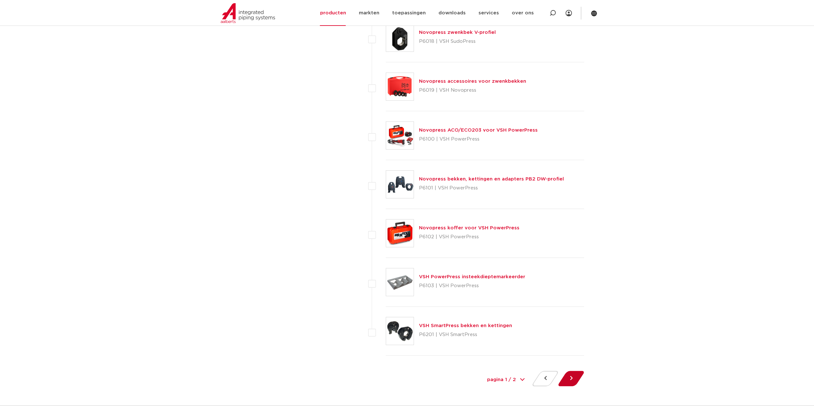 The width and height of the screenshot is (814, 406). What do you see at coordinates (478, 130) in the screenshot?
I see `a: Novopress ACO/ECO203 voor VSH PowerPress` at bounding box center [478, 130].